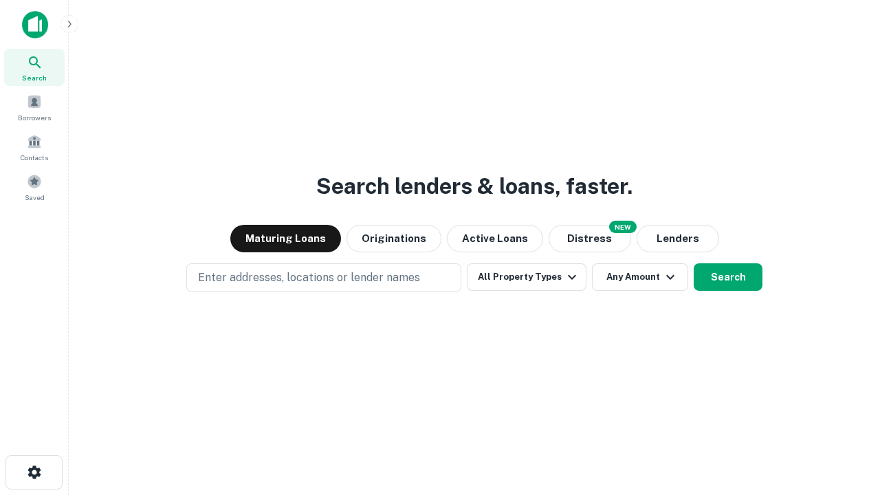 The height and width of the screenshot is (495, 880). What do you see at coordinates (324, 278) in the screenshot?
I see `button: Enter addresses, locations or lender names` at bounding box center [324, 278].